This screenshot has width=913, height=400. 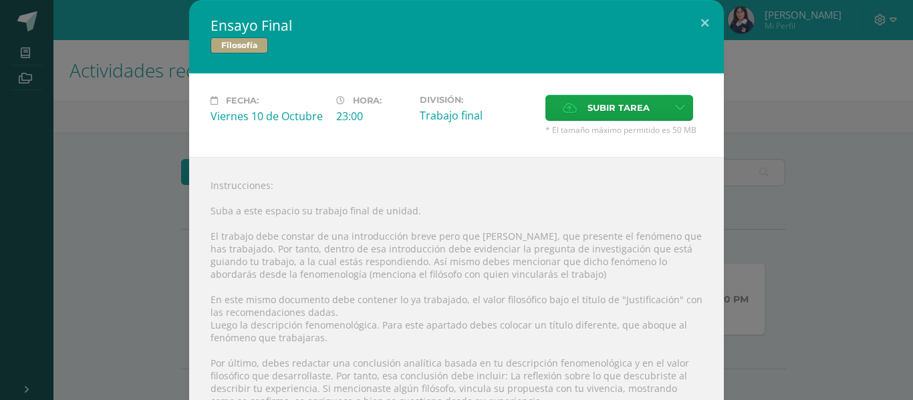 What do you see at coordinates (367, 100) in the screenshot?
I see `span: Hora:` at bounding box center [367, 100].